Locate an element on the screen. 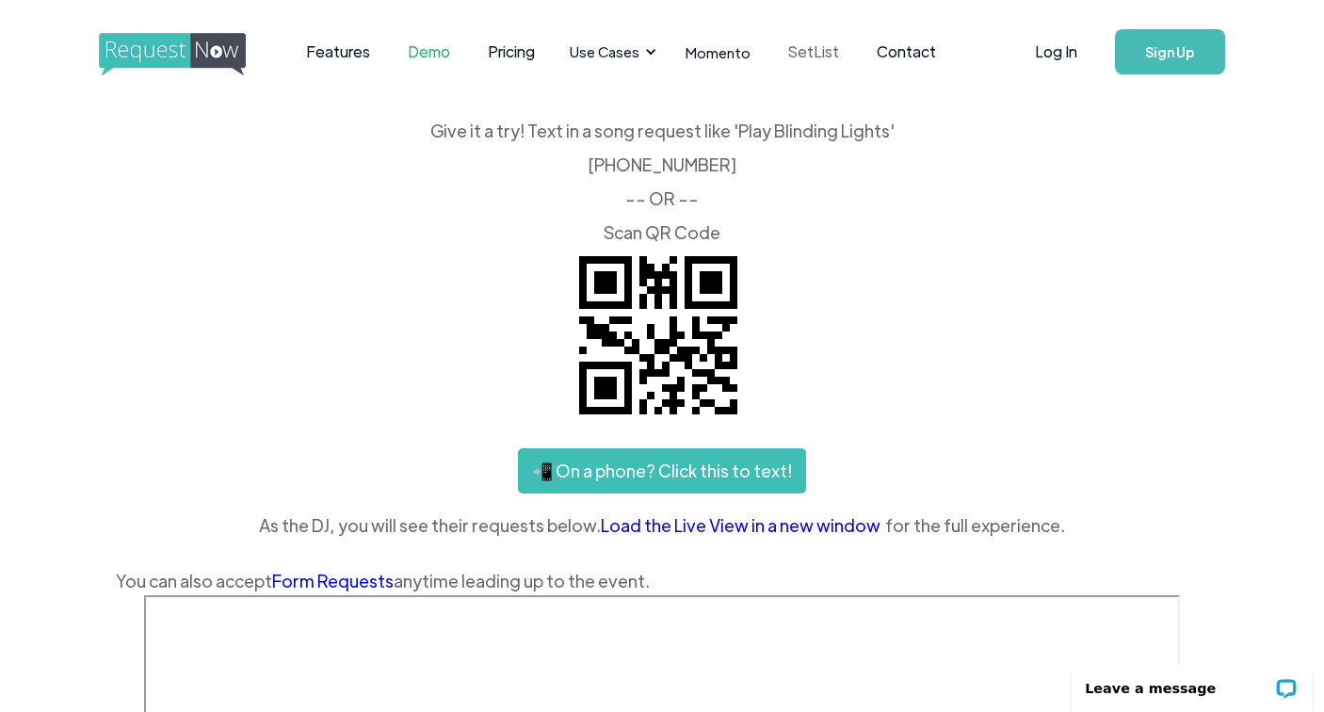 The height and width of the screenshot is (712, 1324). img: requestnow logo is located at coordinates (189, 55).